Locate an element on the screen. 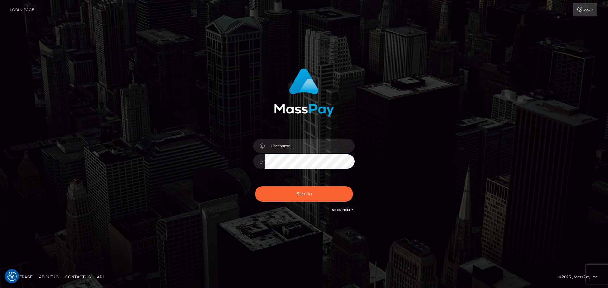 The image size is (608, 288). input: Username... is located at coordinates (310, 146).